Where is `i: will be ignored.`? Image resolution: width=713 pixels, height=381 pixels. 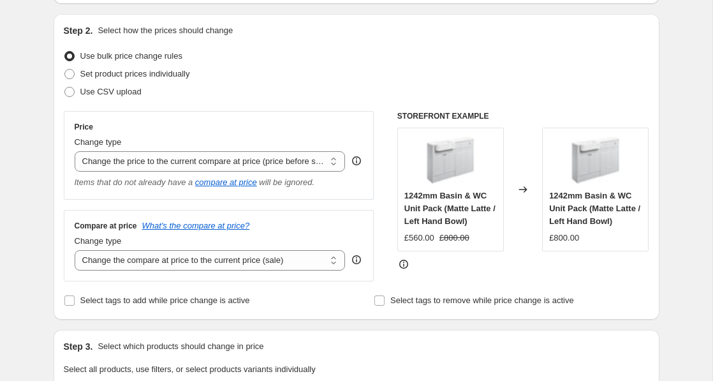 i: will be ignored. is located at coordinates (286, 182).